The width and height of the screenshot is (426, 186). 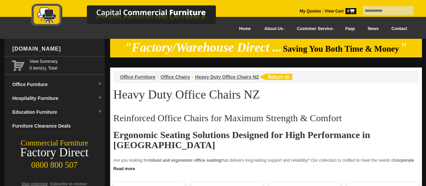 What do you see at coordinates (57, 98) in the screenshot?
I see `a: Hospitality Furnituredropdown` at bounding box center [57, 98].